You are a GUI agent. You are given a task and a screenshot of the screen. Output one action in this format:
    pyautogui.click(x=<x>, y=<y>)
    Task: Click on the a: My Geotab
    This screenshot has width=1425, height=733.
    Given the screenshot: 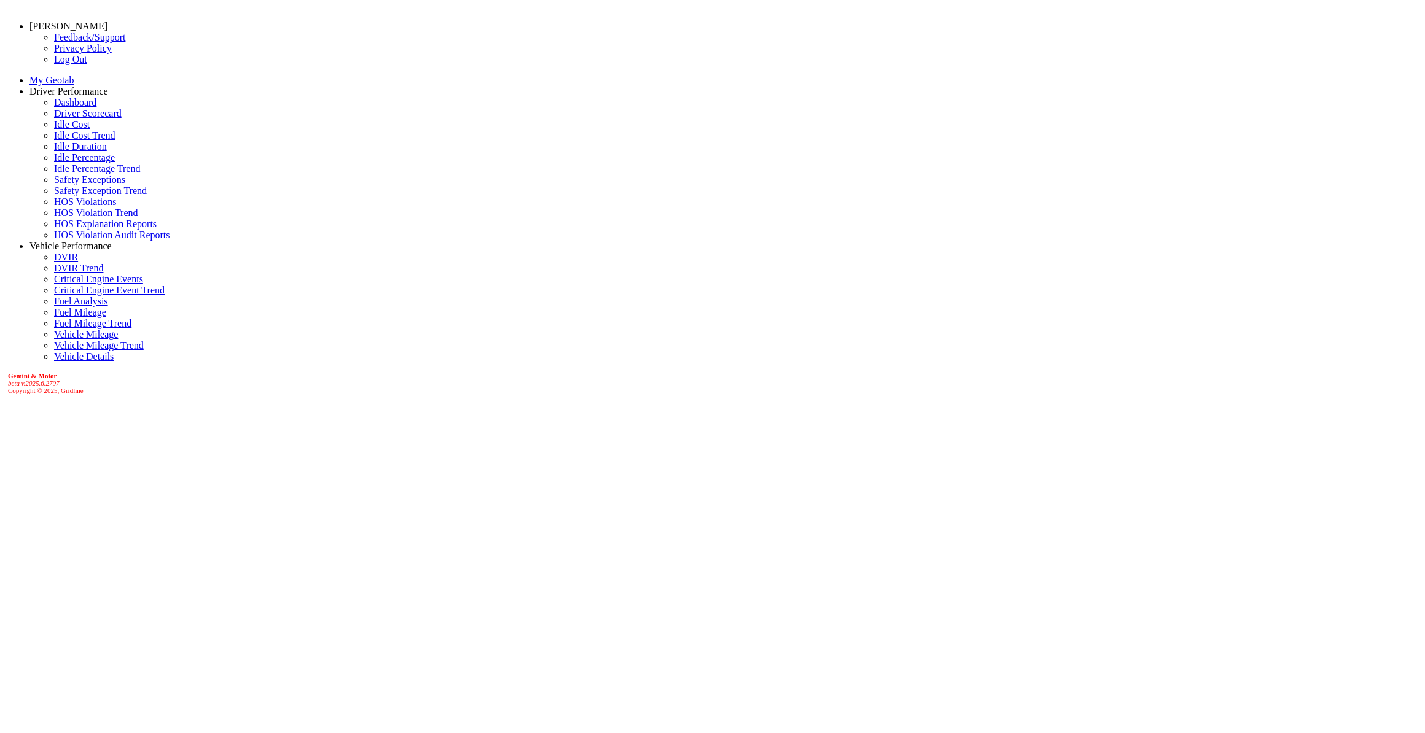 What is the action you would take?
    pyautogui.click(x=52, y=80)
    